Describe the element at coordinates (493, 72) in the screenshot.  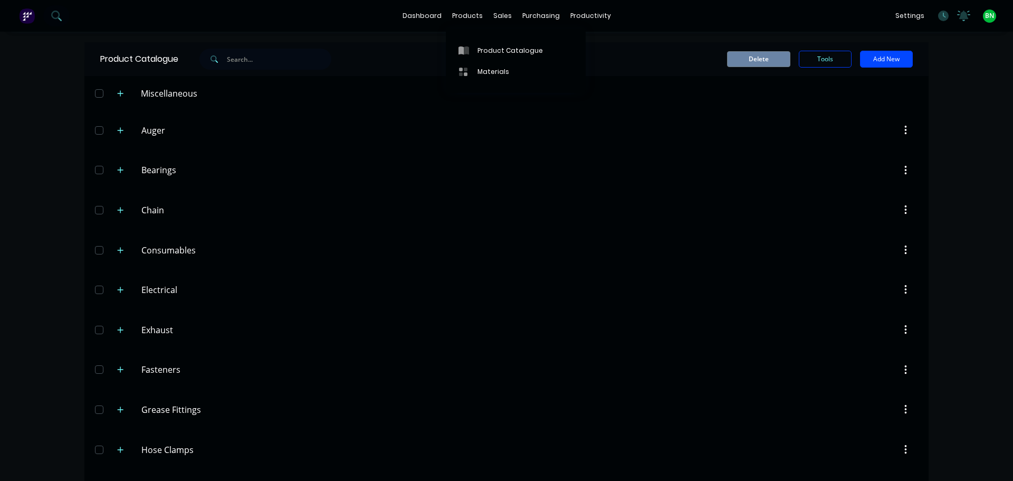
I see `div: Materials` at that location.